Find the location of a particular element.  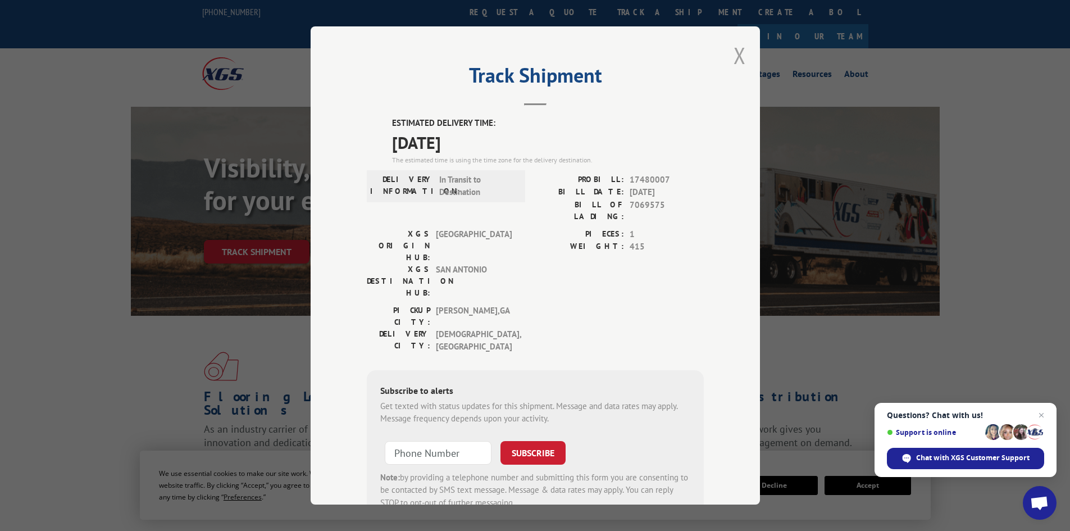

h2: Track Shipment is located at coordinates (536, 78).